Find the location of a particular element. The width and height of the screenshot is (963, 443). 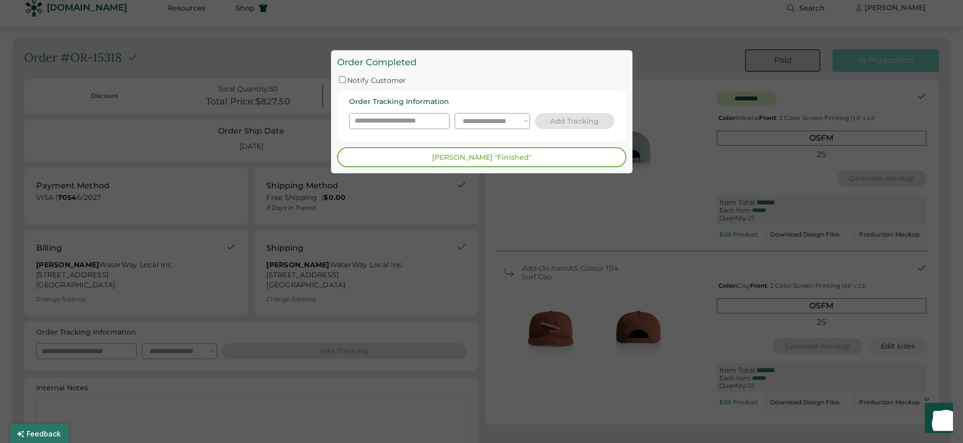

div: Order Tracking Information is located at coordinates (399, 102).